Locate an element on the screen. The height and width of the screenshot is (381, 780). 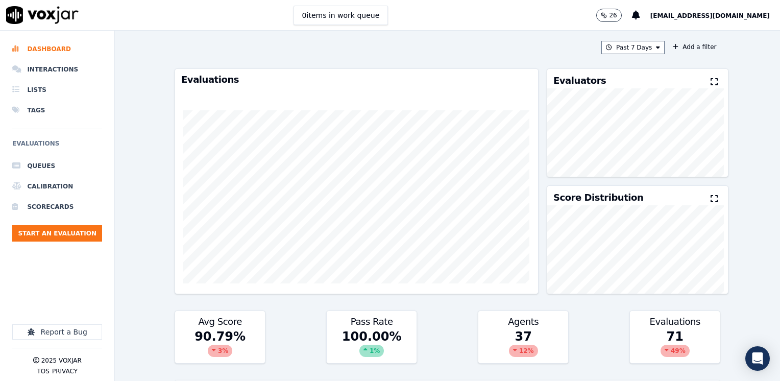
a: Interactions is located at coordinates (57, 69).